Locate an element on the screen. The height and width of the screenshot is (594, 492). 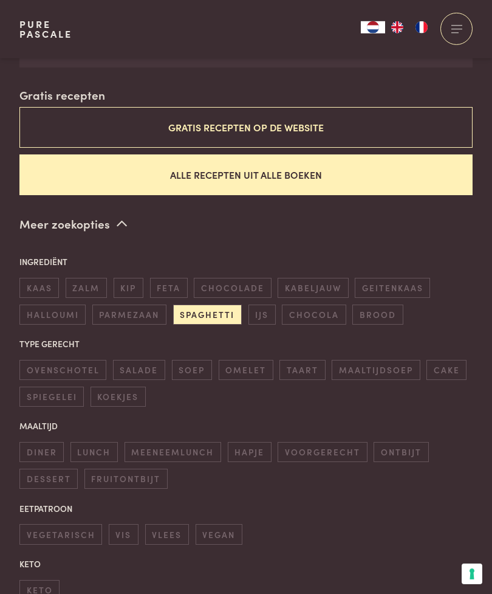
span: chocolade is located at coordinates (232, 287).